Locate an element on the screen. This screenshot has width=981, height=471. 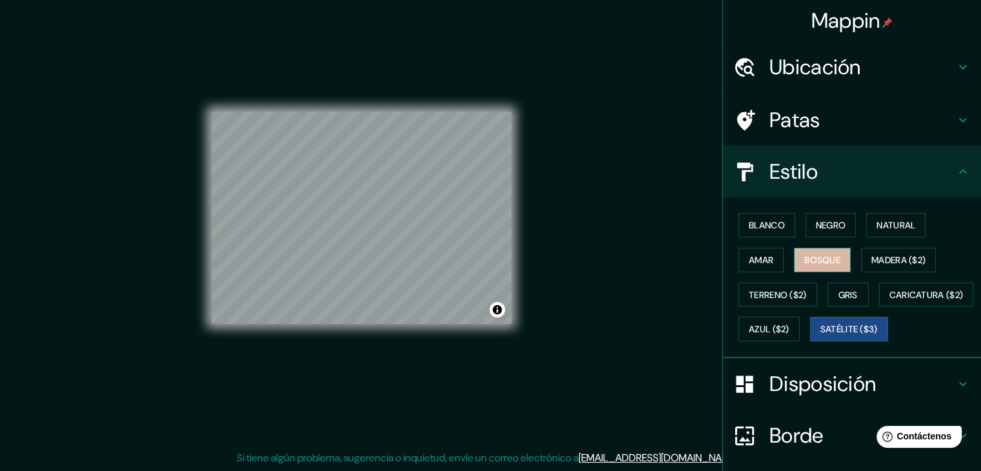
font: Caricatura ($2) is located at coordinates (926, 295).